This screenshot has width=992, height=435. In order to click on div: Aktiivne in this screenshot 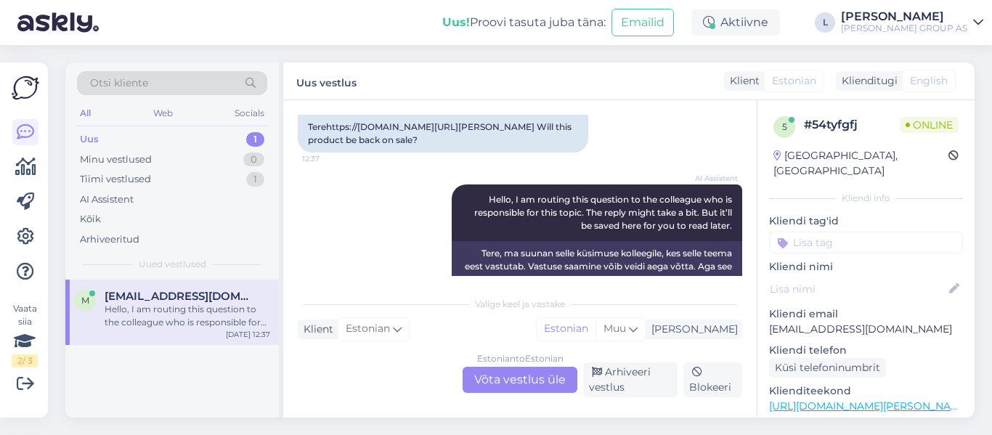, I will do `click(736, 23)`.